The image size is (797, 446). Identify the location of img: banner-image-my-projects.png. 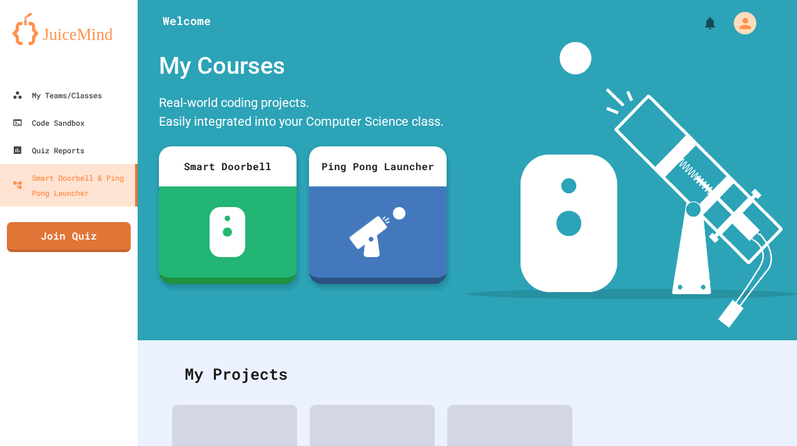
(632, 184).